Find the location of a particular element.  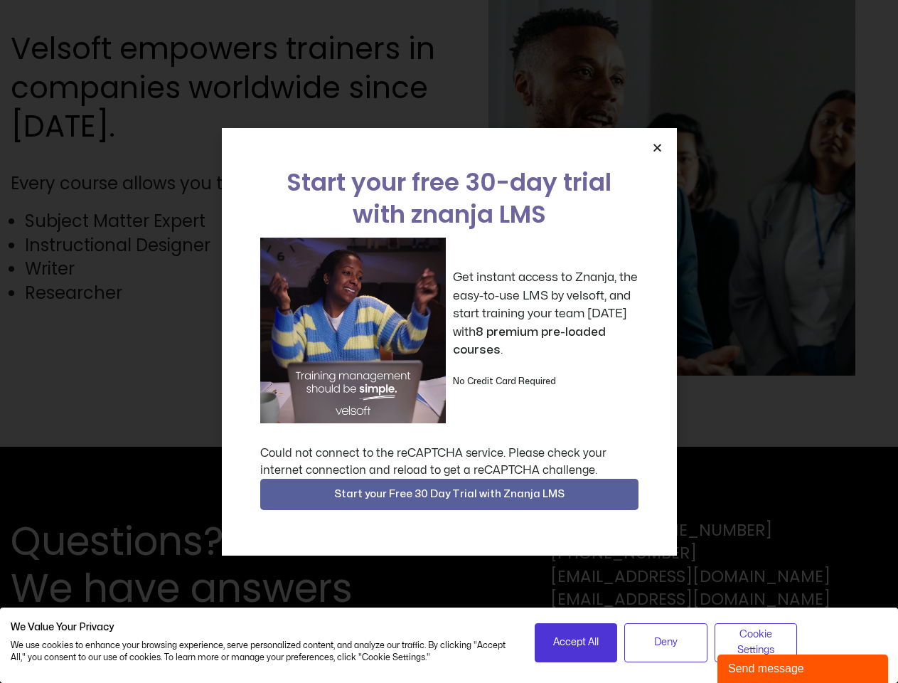

span: Accept All is located at coordinates (576, 642).